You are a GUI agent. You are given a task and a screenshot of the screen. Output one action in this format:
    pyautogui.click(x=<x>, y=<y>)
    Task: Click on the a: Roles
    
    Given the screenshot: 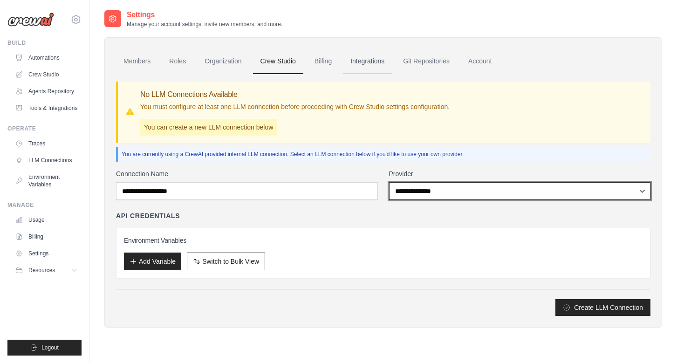 What is the action you would take?
    pyautogui.click(x=177, y=61)
    